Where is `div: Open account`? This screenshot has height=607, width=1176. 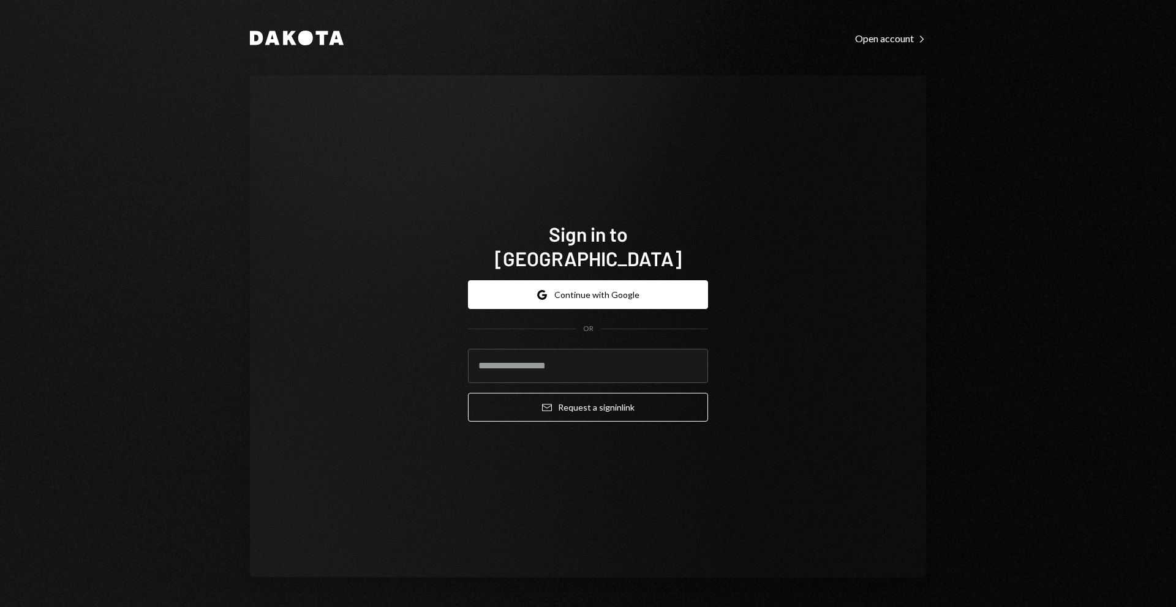
div: Open account is located at coordinates (890, 39).